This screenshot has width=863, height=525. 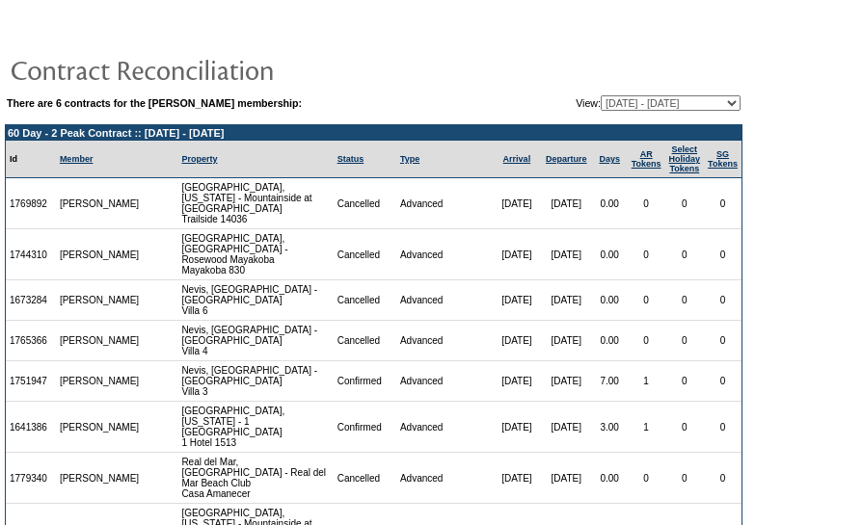 What do you see at coordinates (609, 159) in the screenshot?
I see `a: Days` at bounding box center [609, 159].